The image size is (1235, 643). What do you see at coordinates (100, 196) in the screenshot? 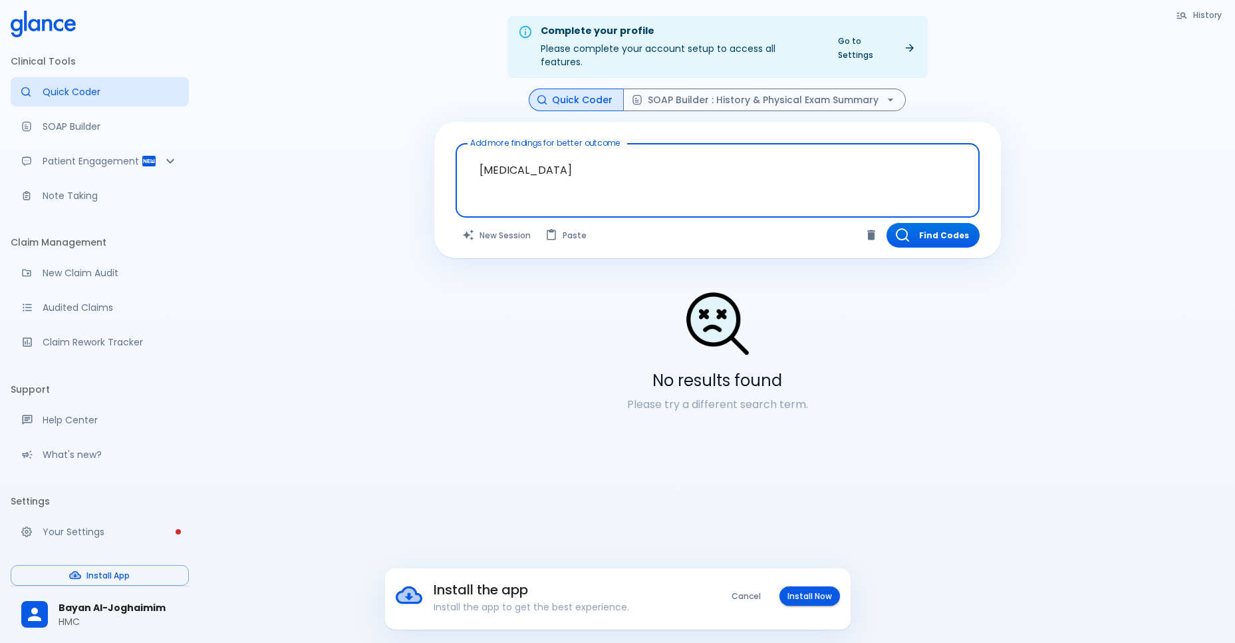
I see `a: Advanced note-taking` at bounding box center [100, 196].